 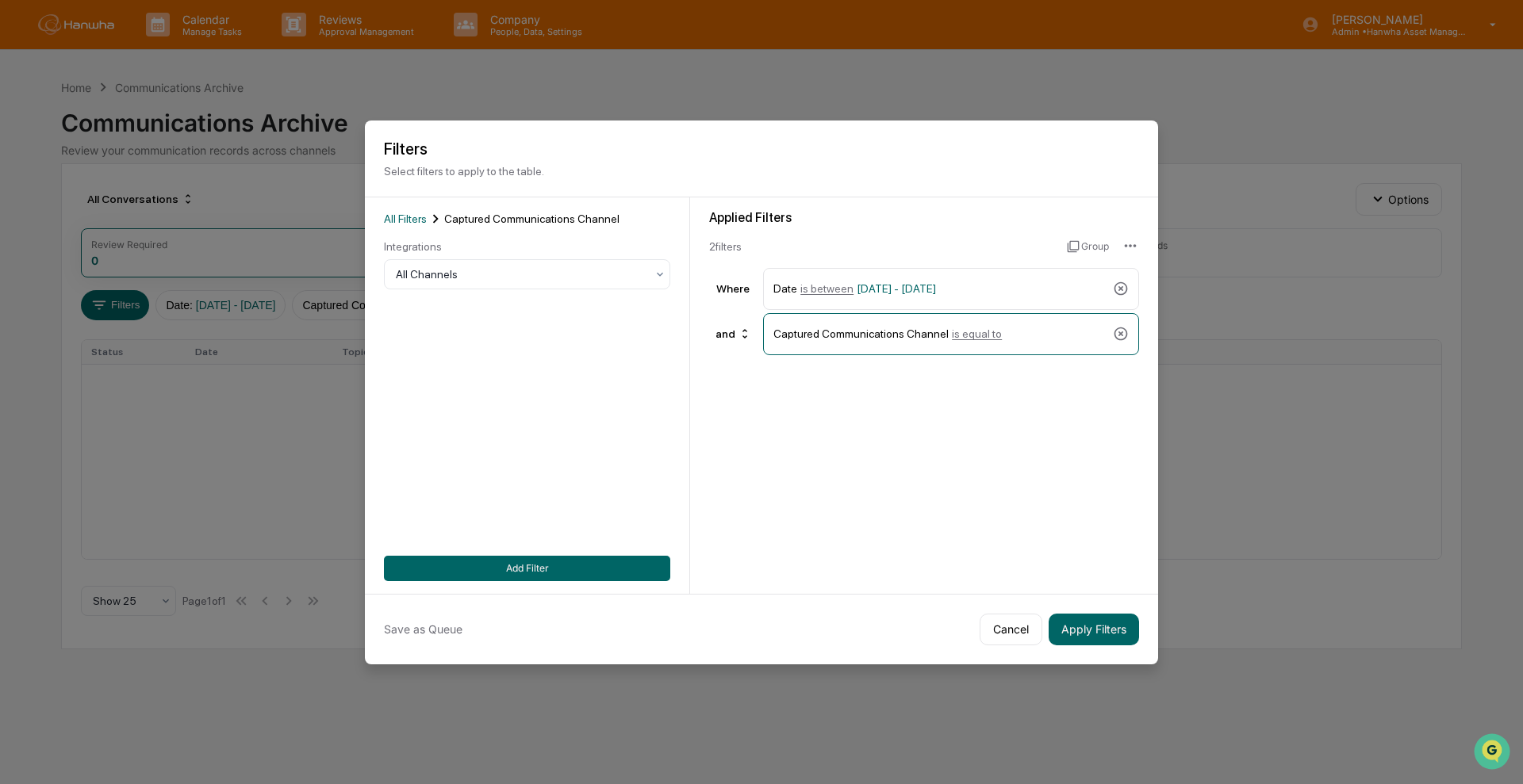 What do you see at coordinates (423, 630) in the screenshot?
I see `button: Save as Queue` at bounding box center [423, 630].